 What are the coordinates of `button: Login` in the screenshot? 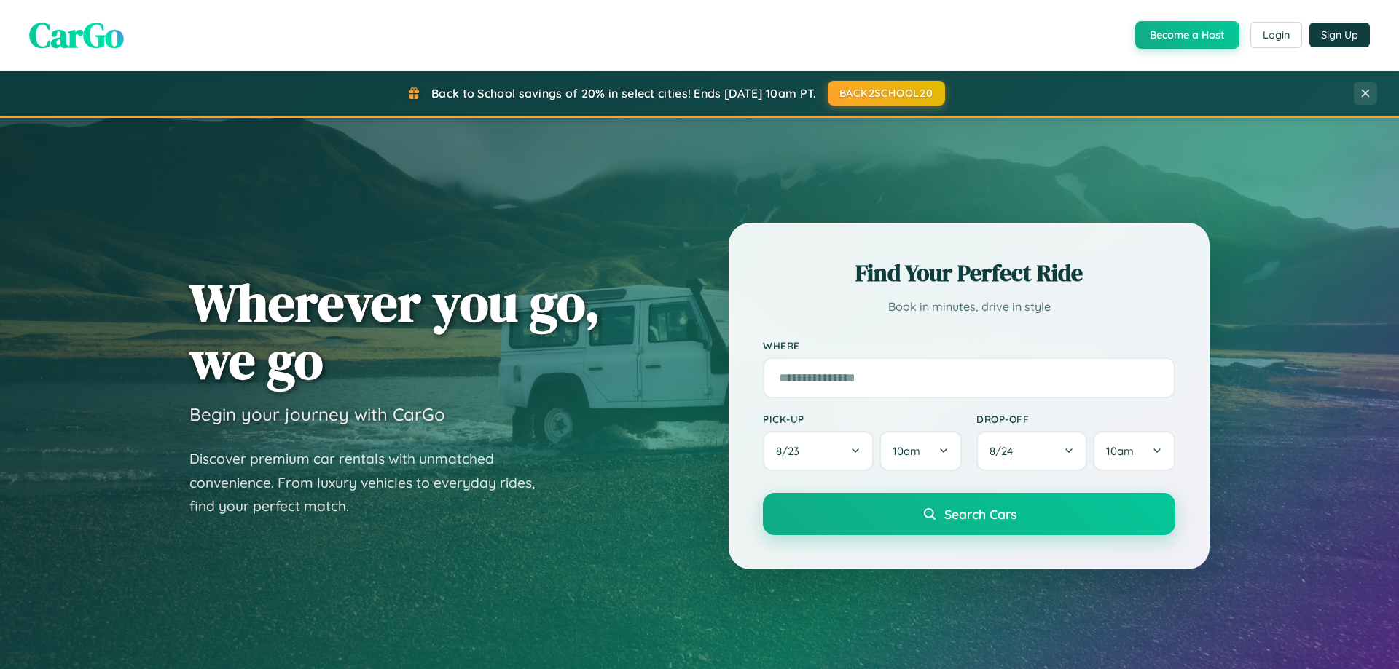 It's located at (1276, 35).